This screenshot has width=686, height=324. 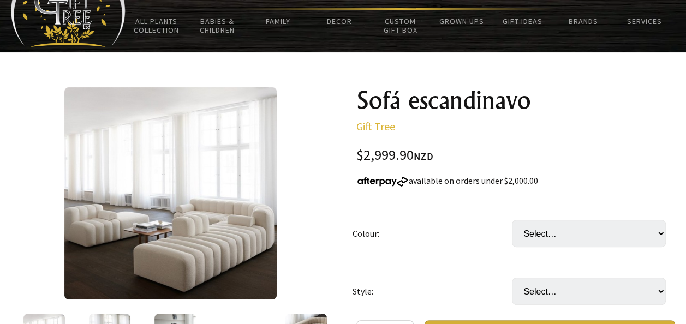 I want to click on a: Gift Tree, so click(x=375, y=126).